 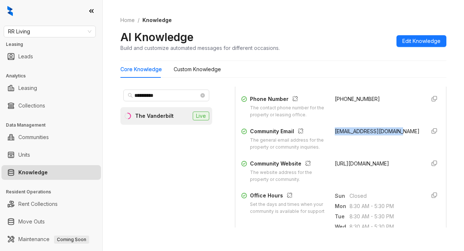 I want to click on span: Wed, so click(x=342, y=227).